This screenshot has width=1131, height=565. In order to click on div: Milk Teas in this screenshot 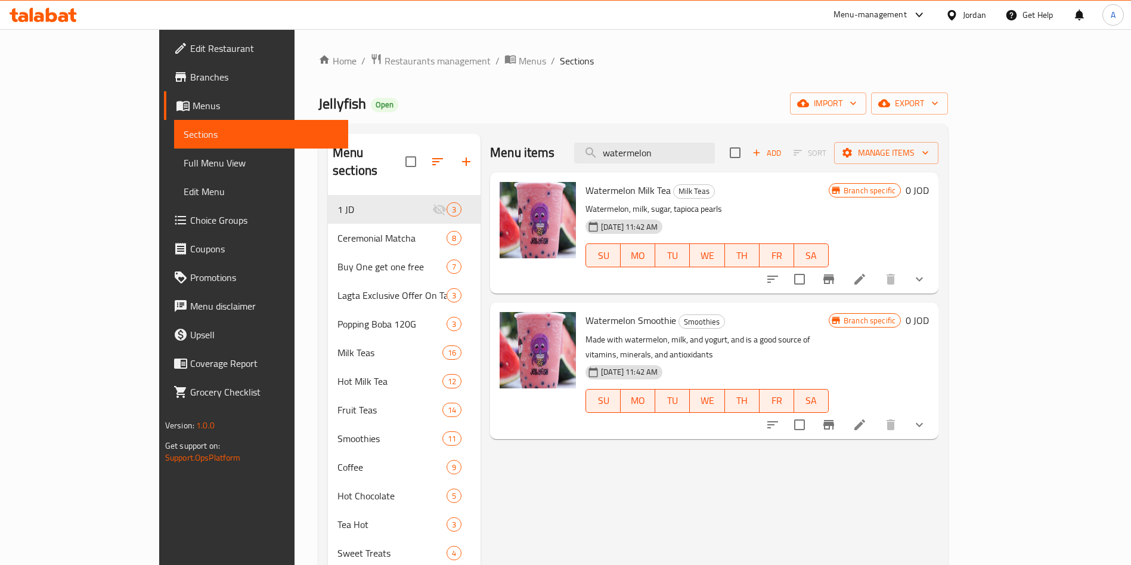, I will do `click(390, 352)`.